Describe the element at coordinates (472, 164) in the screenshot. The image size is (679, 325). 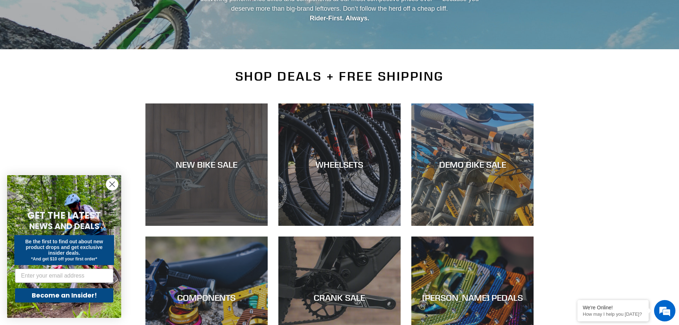
I see `div: DEMO BIKE SALE` at that location.